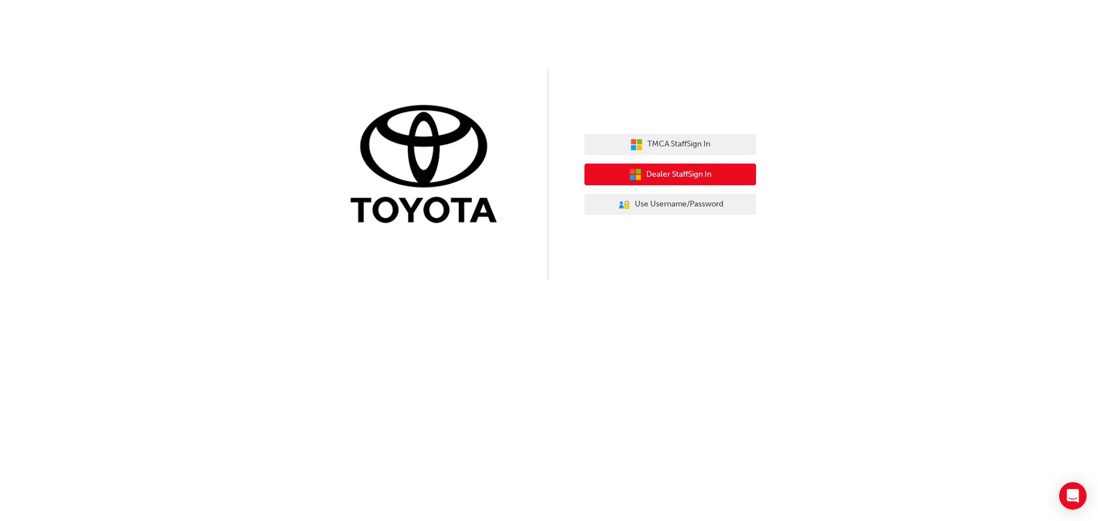  I want to click on button: Use Username/Password, so click(670, 205).